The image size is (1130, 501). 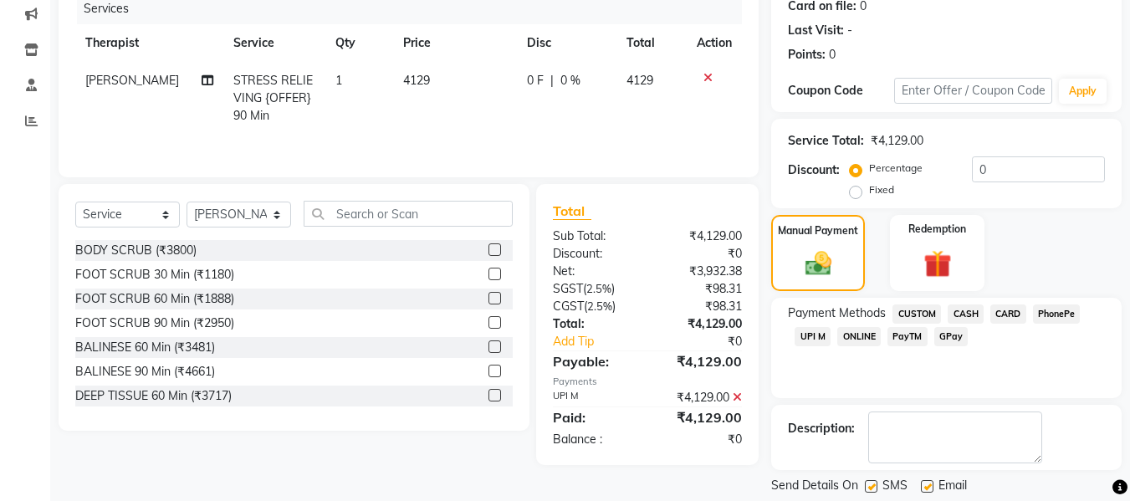 What do you see at coordinates (455, 43) in the screenshot?
I see `th: Price` at bounding box center [455, 43].